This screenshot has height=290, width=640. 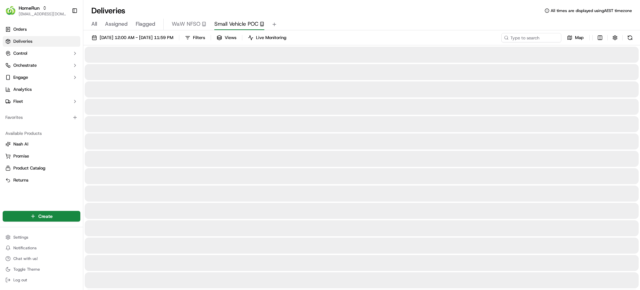 I want to click on button: Refresh, so click(x=630, y=38).